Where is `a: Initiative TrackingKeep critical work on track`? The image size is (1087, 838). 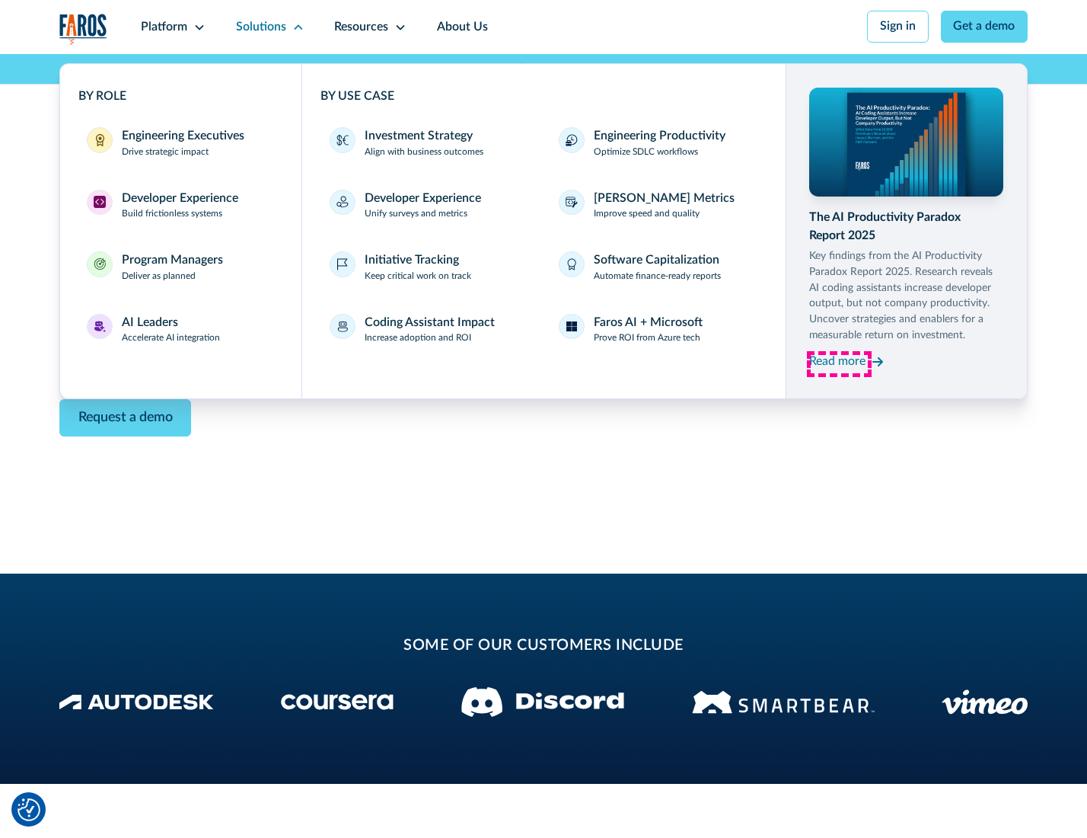
a: Initiative TrackingKeep critical work on track is located at coordinates (429, 267).